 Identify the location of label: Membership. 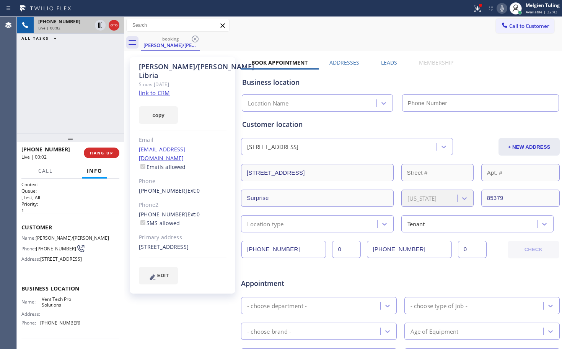
(436, 62).